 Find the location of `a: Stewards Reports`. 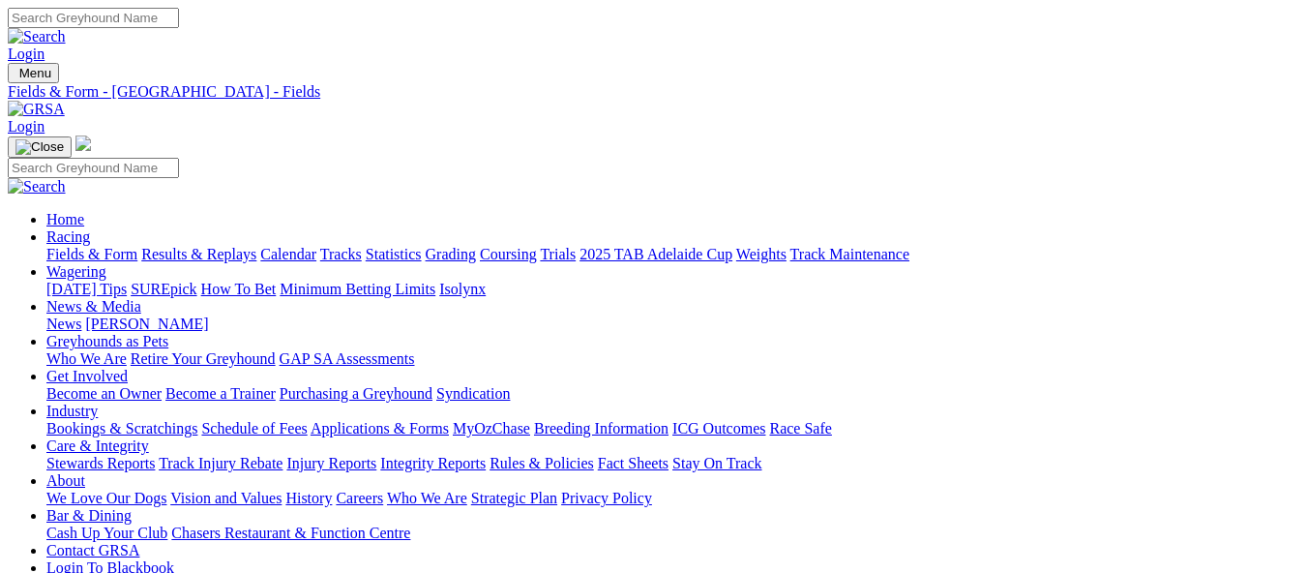

a: Stewards Reports is located at coordinates (101, 462).